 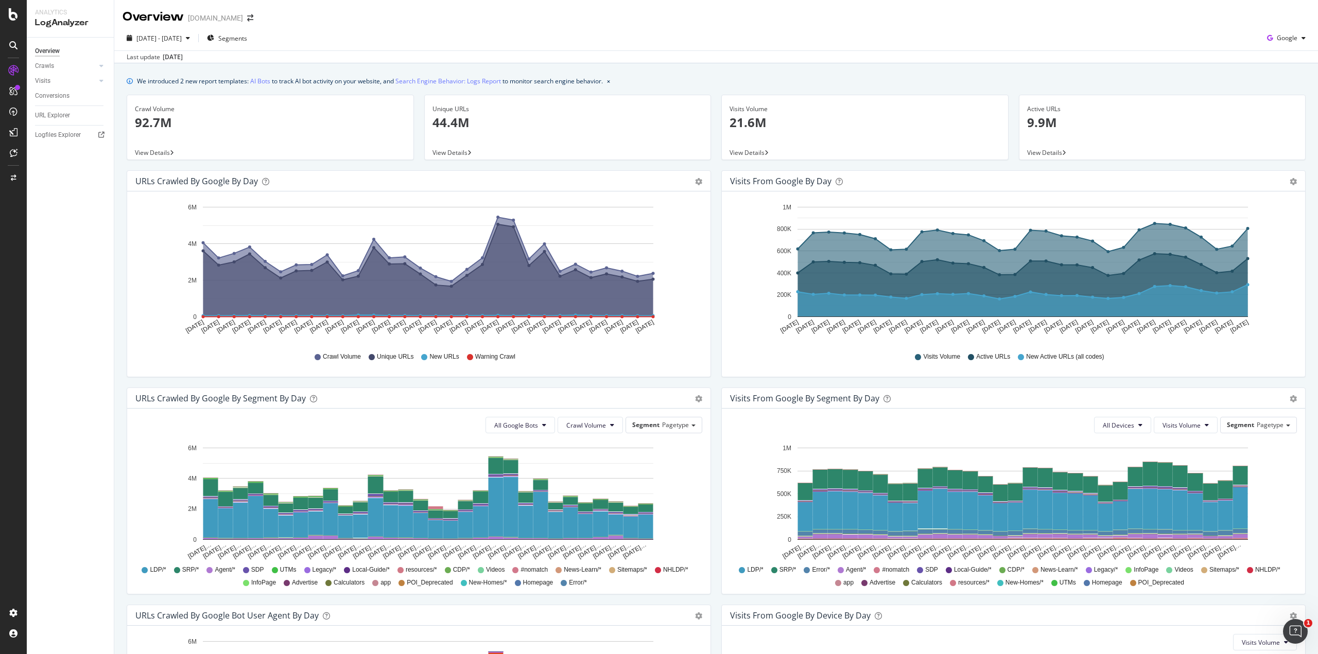 What do you see at coordinates (58, 135) in the screenshot?
I see `div: Logfiles Explorer` at bounding box center [58, 135].